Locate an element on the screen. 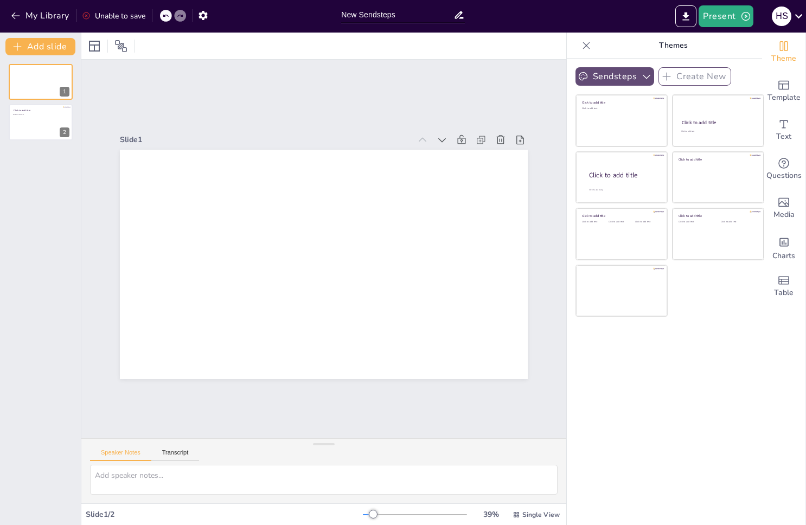 The image size is (806, 525). div: Add images, graphics, shapes or video is located at coordinates (783, 208).